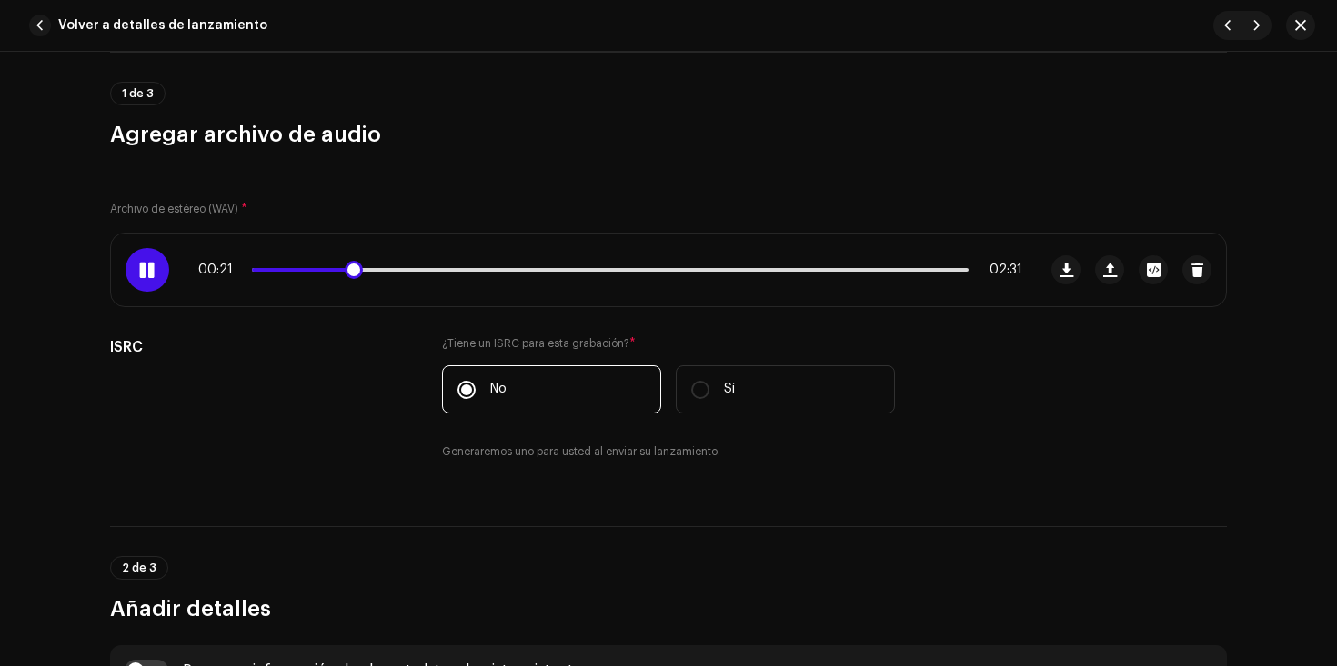  What do you see at coordinates (581, 452) in the screenshot?
I see `small: Generaremos uno para usted al enviar su lanzamiento.` at bounding box center [581, 452].